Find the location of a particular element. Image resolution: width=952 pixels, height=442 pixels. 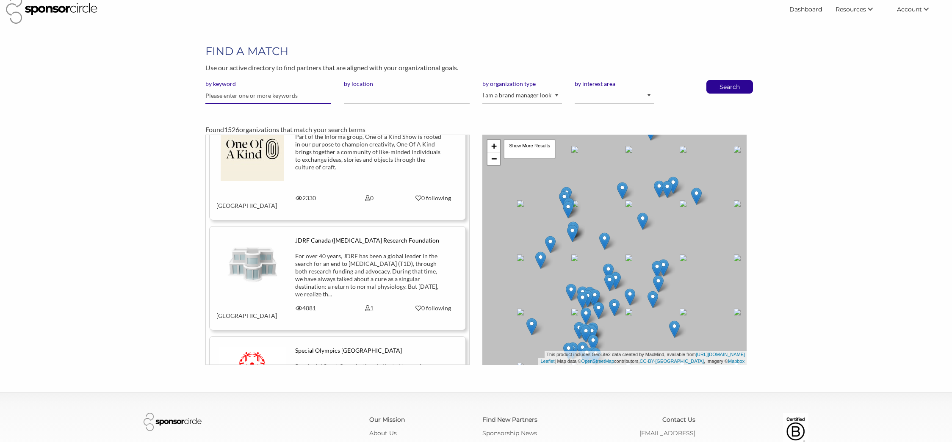

li: Resources is located at coordinates (859, 9).